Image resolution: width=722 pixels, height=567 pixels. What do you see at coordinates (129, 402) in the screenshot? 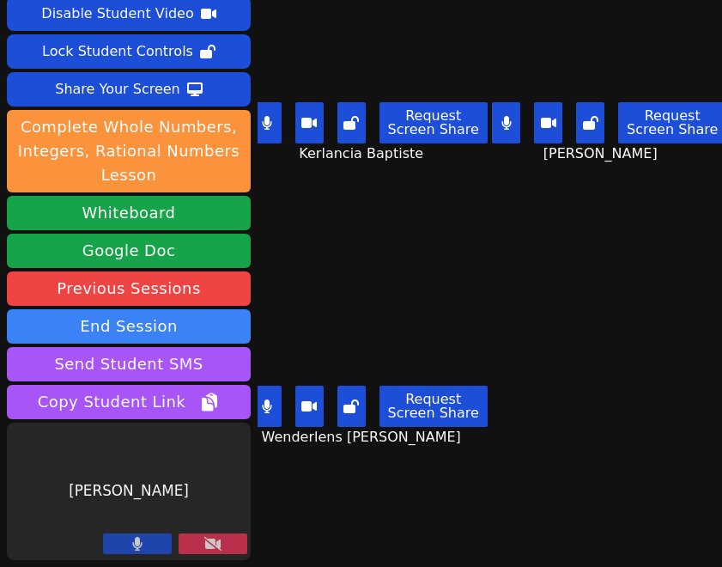
I see `button: Copy Student Link` at bounding box center [129, 402].